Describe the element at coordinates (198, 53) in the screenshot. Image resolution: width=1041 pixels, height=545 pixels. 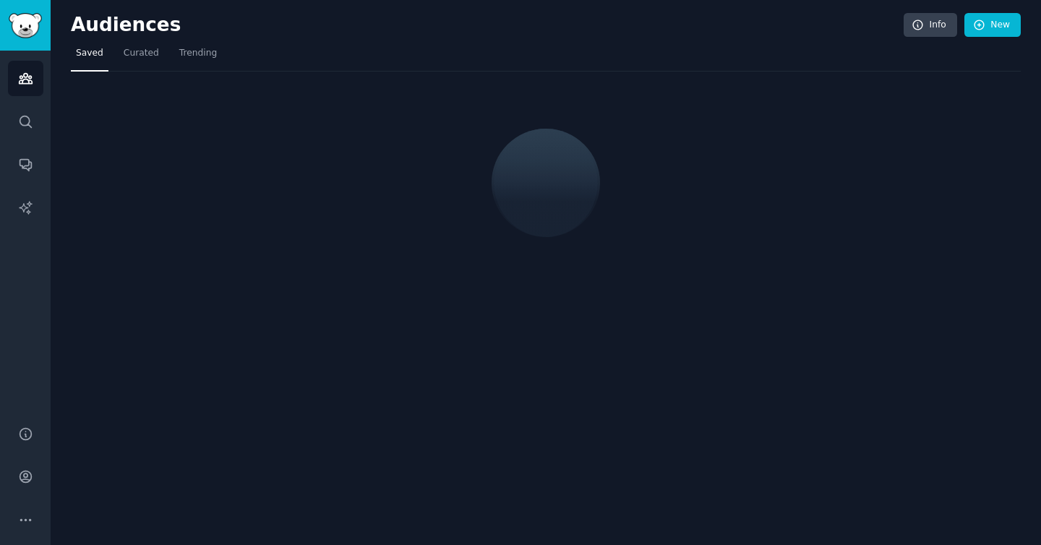
I see `span: Trending` at that location.